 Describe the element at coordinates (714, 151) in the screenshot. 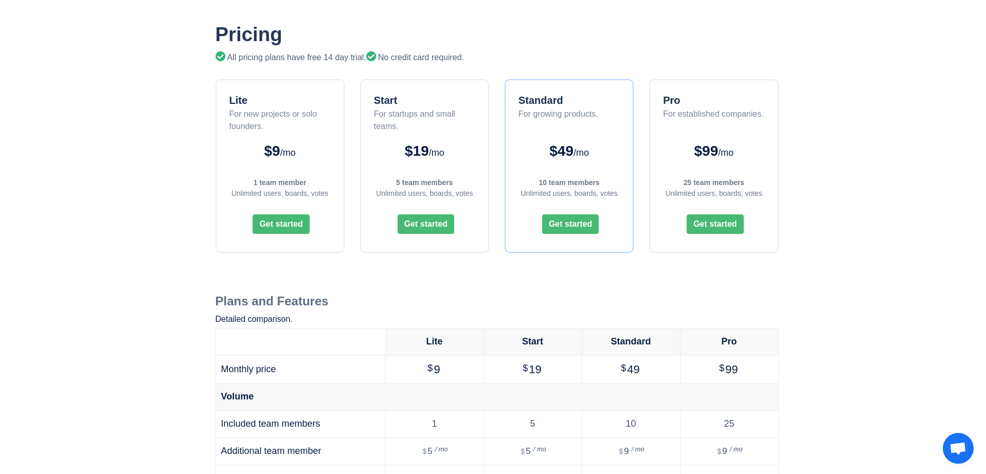

I see `div: $99` at that location.